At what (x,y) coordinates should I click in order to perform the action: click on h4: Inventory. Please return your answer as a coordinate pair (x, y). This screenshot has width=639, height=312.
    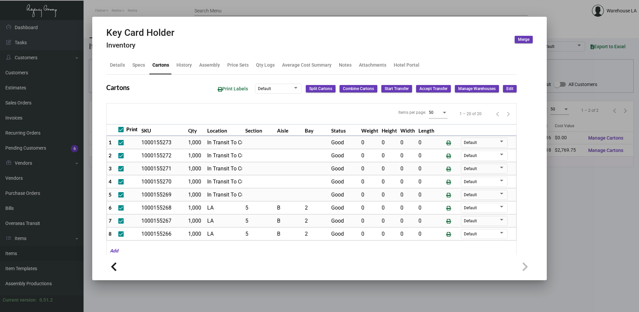
    Looking at the image, I should click on (140, 45).